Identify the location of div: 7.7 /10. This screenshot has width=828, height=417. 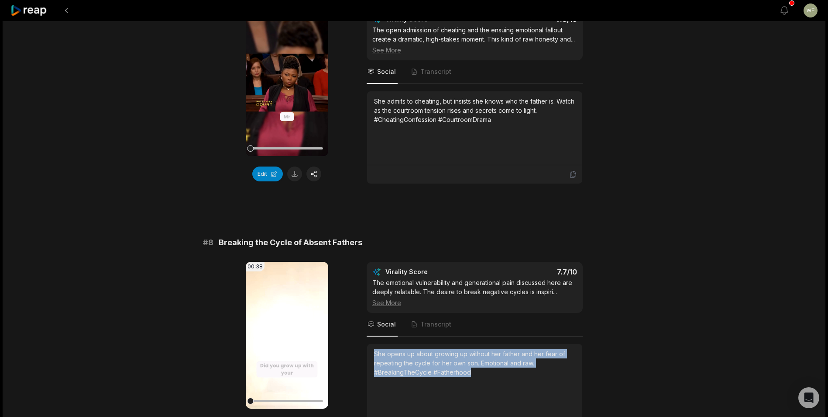
(530, 272).